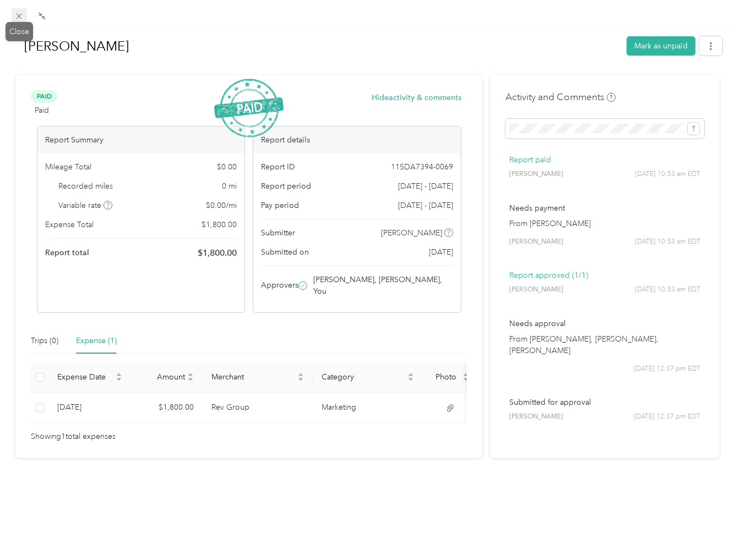 Image resolution: width=735 pixels, height=545 pixels. I want to click on th: Merchant, so click(258, 378).